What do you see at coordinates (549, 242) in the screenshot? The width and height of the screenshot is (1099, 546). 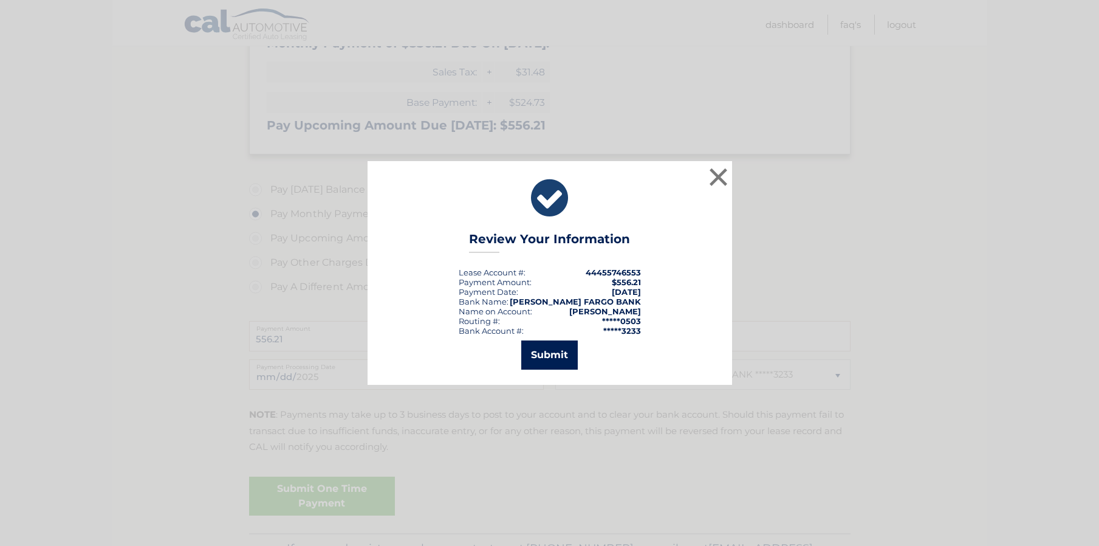 I see `h3: Review Your Information` at bounding box center [549, 242].